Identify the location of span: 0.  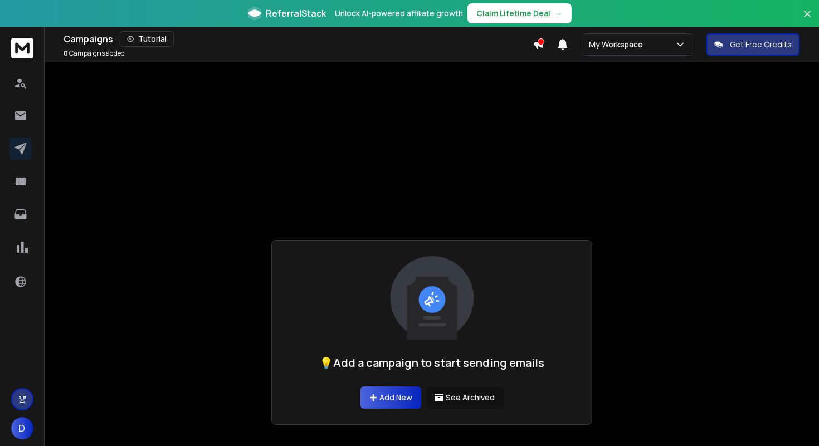
(66, 53).